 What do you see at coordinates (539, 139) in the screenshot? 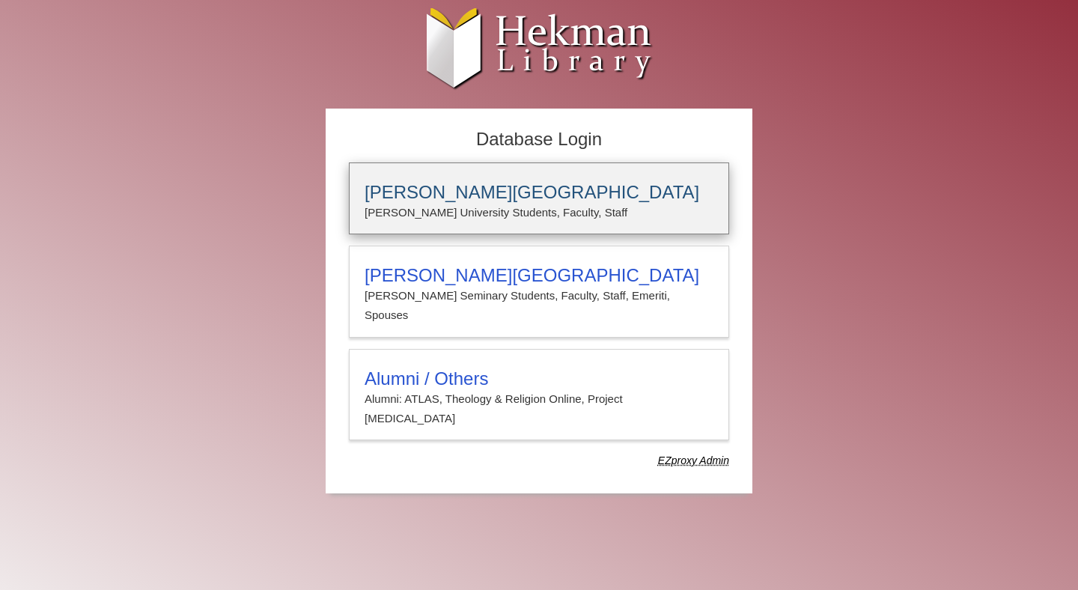
I see `h2: Database Login` at bounding box center [539, 139].